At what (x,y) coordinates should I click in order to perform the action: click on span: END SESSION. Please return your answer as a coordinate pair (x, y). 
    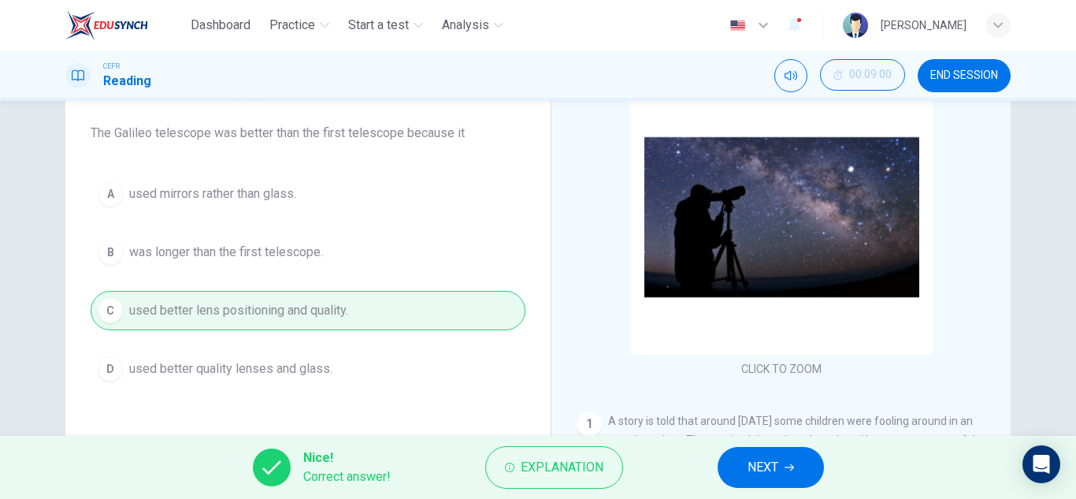
    Looking at the image, I should click on (965, 76).